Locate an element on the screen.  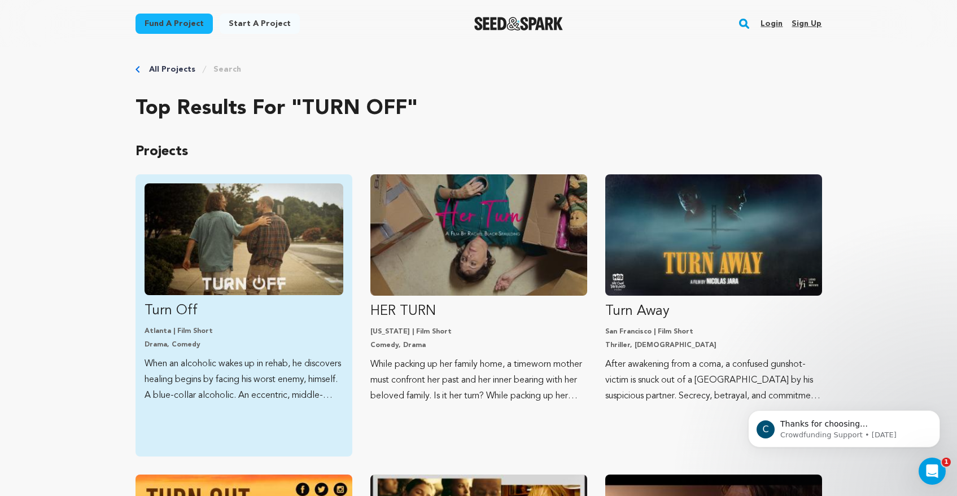
span: 1 is located at coordinates (947, 463).